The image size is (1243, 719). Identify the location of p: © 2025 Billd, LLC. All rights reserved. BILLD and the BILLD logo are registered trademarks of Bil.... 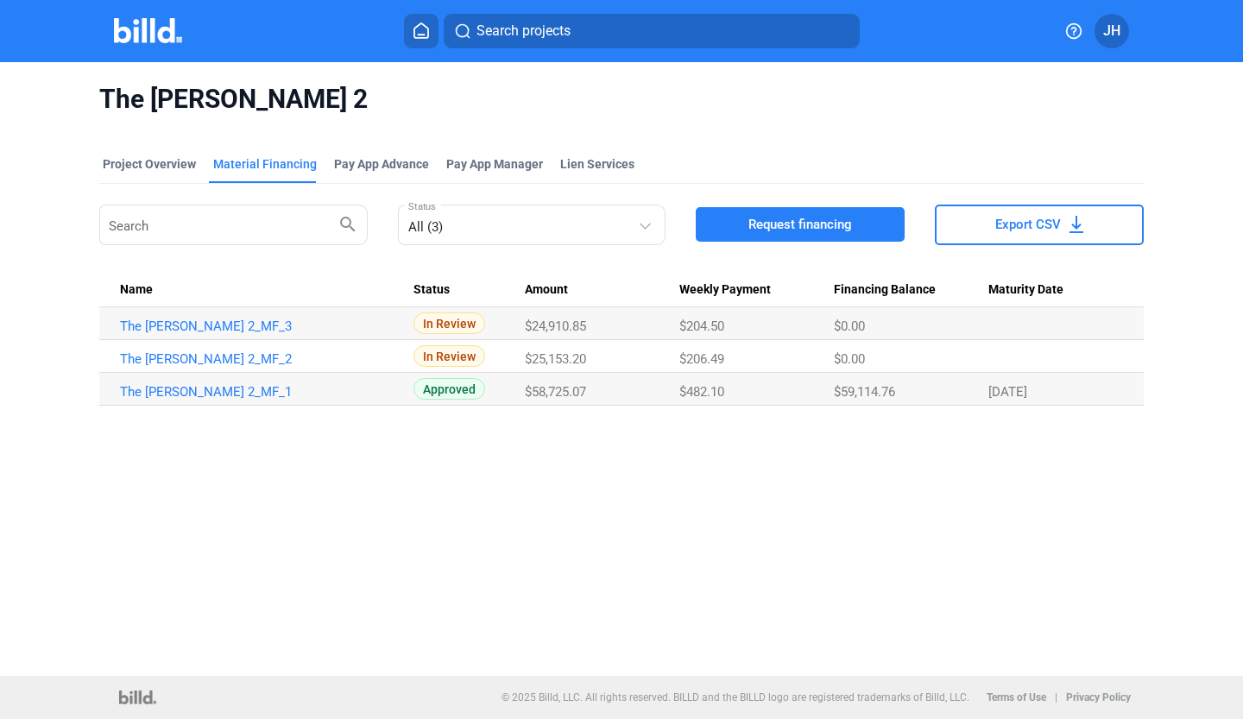
(735, 697).